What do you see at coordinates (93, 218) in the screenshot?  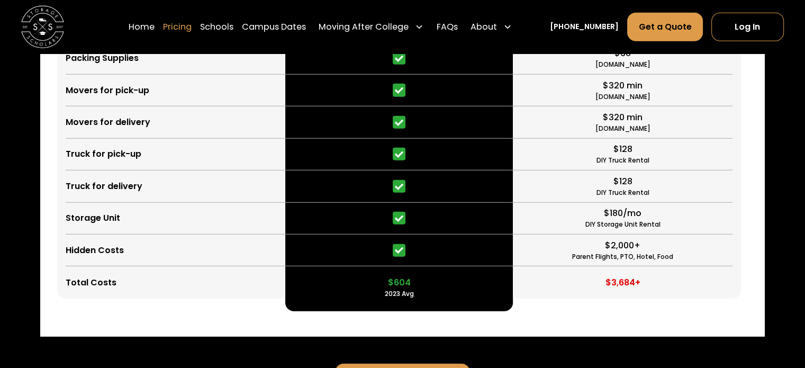 I see `div: Storage Unit` at bounding box center [93, 218].